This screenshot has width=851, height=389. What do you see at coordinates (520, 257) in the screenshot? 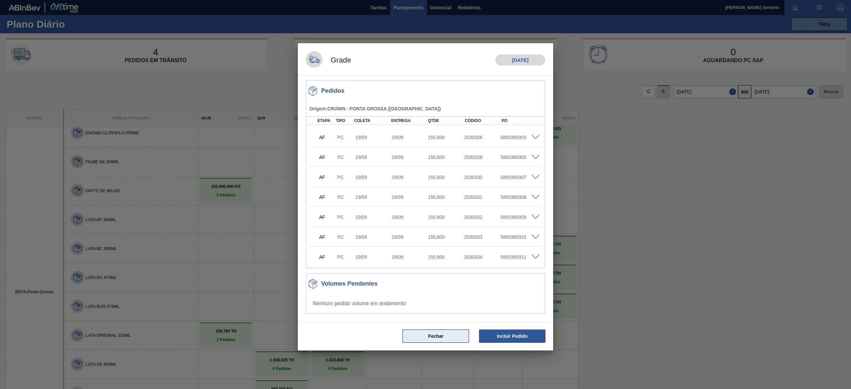
I see `div: 5800369311` at bounding box center [520, 257].